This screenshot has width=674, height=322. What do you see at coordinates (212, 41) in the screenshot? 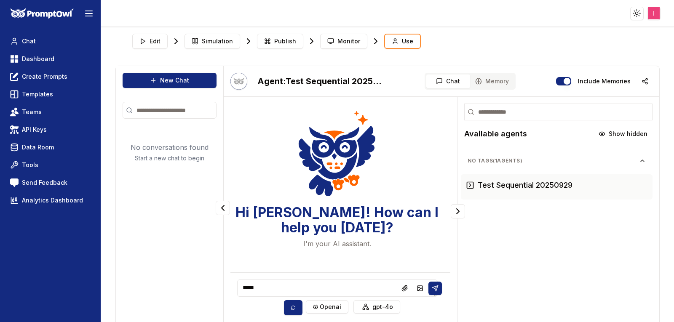
I see `a: Simulation` at bounding box center [212, 41].